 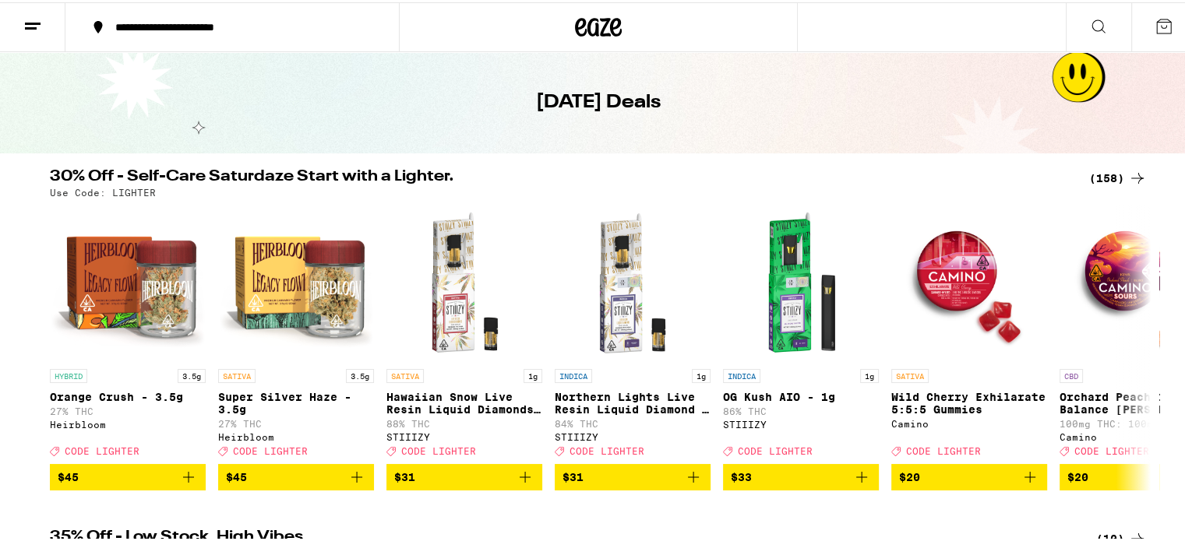 What do you see at coordinates (969, 401) in the screenshot?
I see `p: Wild Cherry Exhilarate 5:5:5 Gummies` at bounding box center [969, 401].